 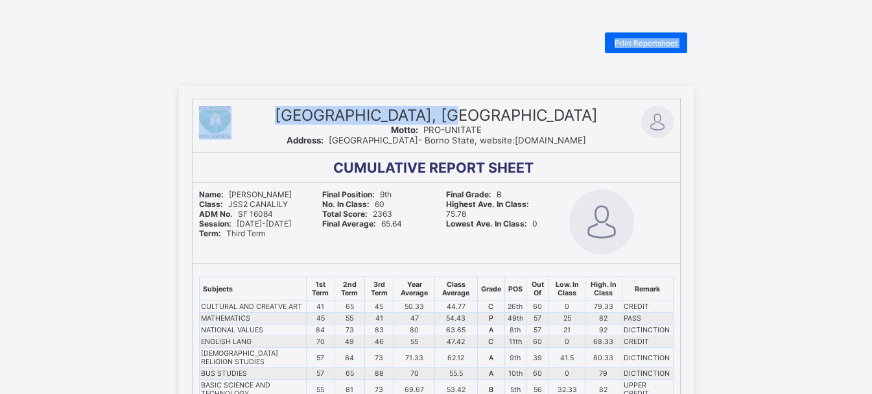 What do you see at coordinates (252, 330) in the screenshot?
I see `td: NATIONAL VALUES` at bounding box center [252, 330].